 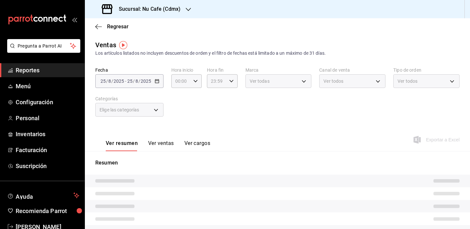 I want to click on span: Menú, so click(x=47, y=86).